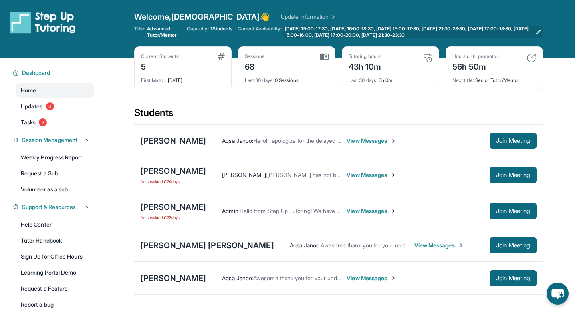 The width and height of the screenshot is (575, 311). I want to click on span: 1 Students, so click(222, 29).